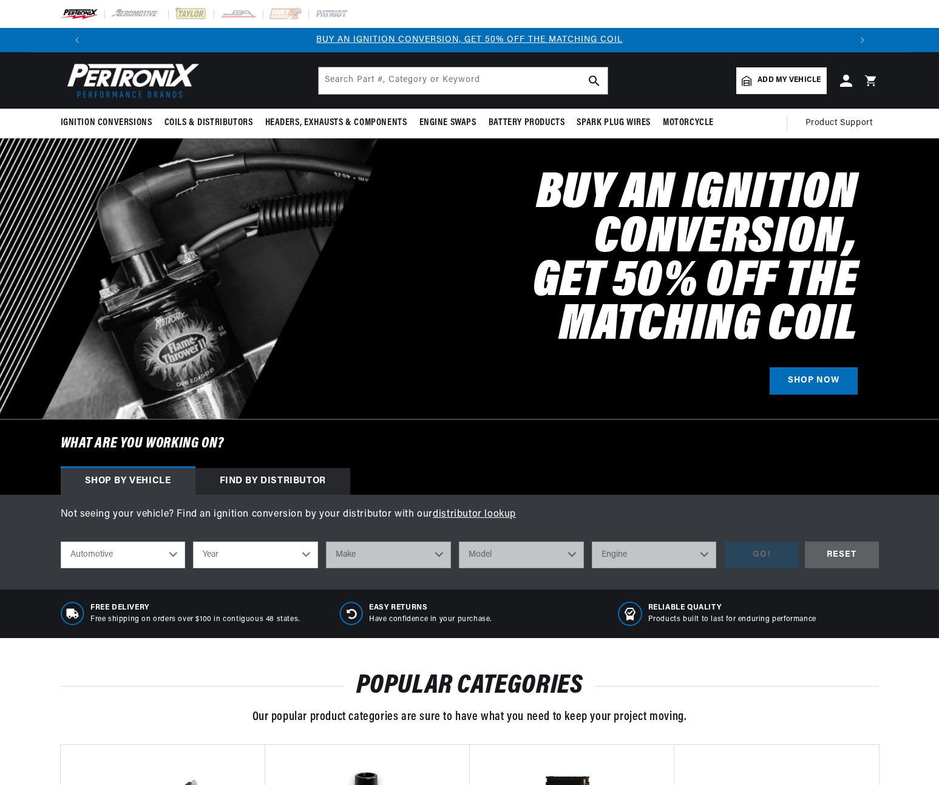 This screenshot has height=785, width=939. Describe the element at coordinates (470, 444) in the screenshot. I see `h6: What are you working on?` at that location.